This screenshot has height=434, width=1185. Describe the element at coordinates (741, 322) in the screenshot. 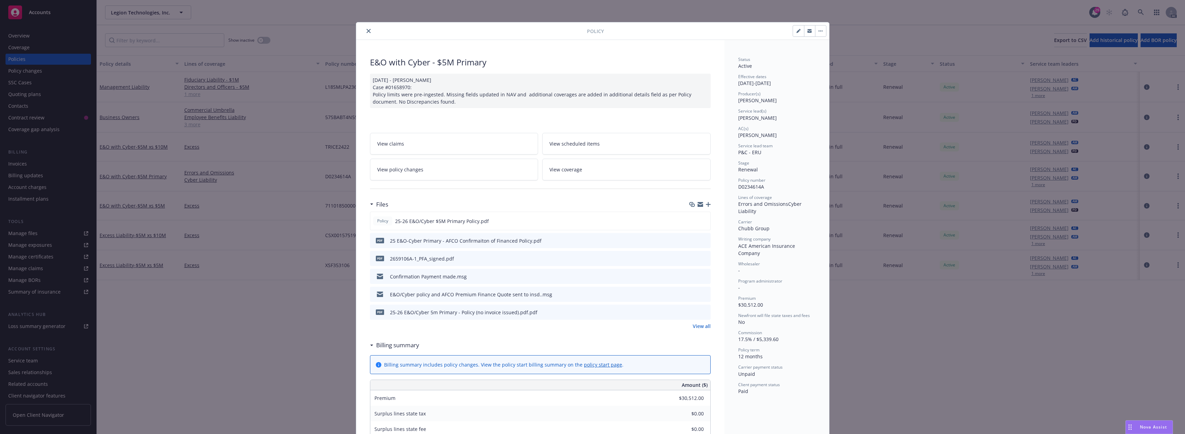

I see `span: No` at that location.